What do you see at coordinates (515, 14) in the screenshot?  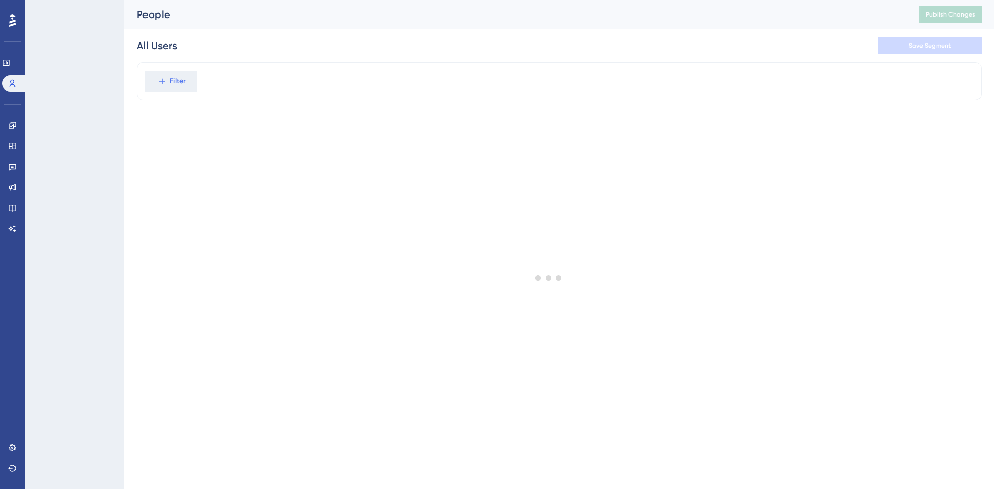 I see `div: People` at bounding box center [515, 14].